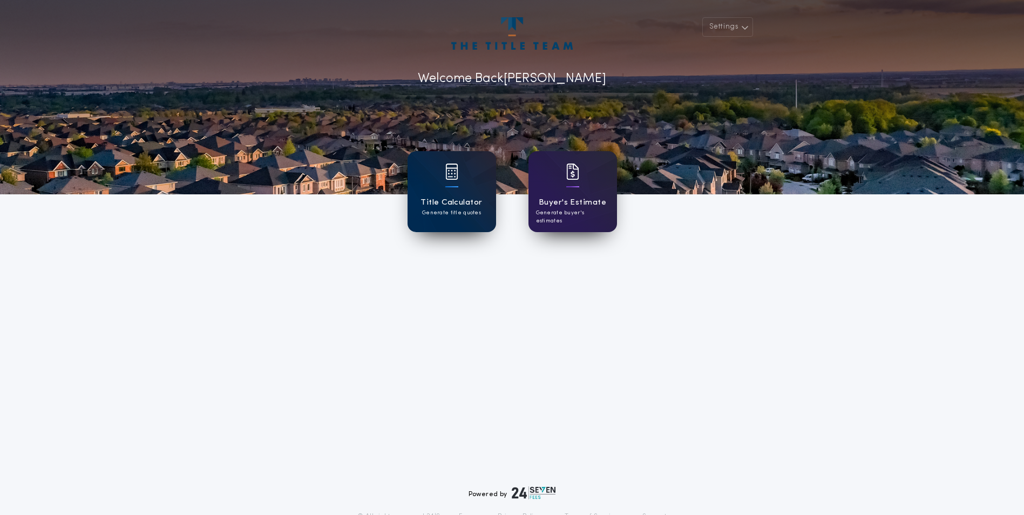 This screenshot has width=1024, height=515. I want to click on h1: Buyer's Estimate, so click(572, 203).